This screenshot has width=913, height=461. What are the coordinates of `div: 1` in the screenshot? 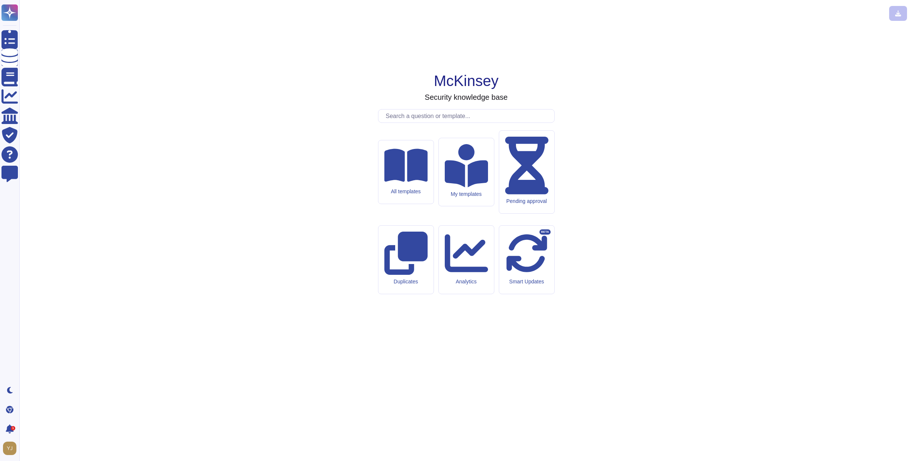 It's located at (13, 429).